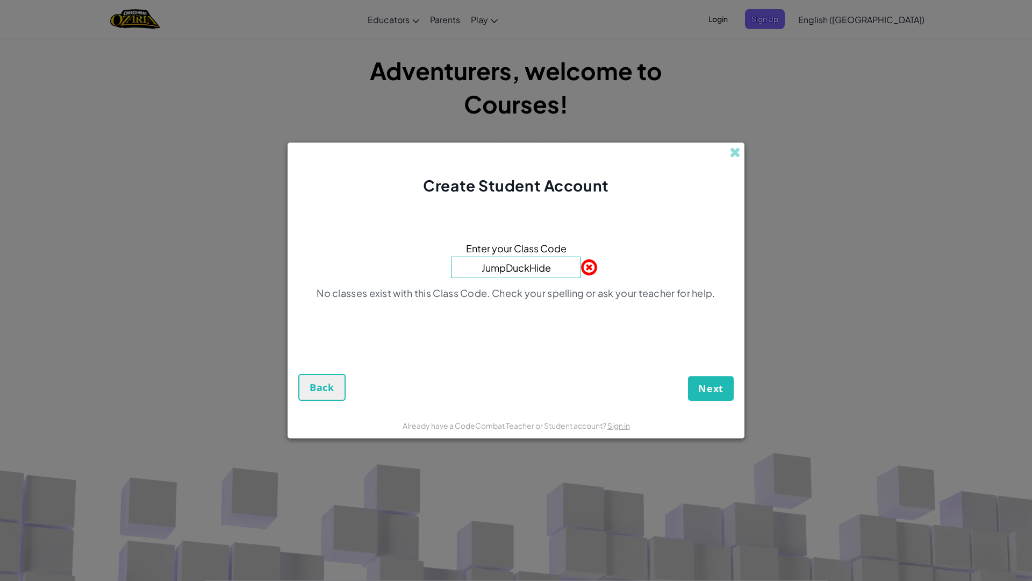  What do you see at coordinates (516, 248) in the screenshot?
I see `span: Enter your Class Code` at bounding box center [516, 248].